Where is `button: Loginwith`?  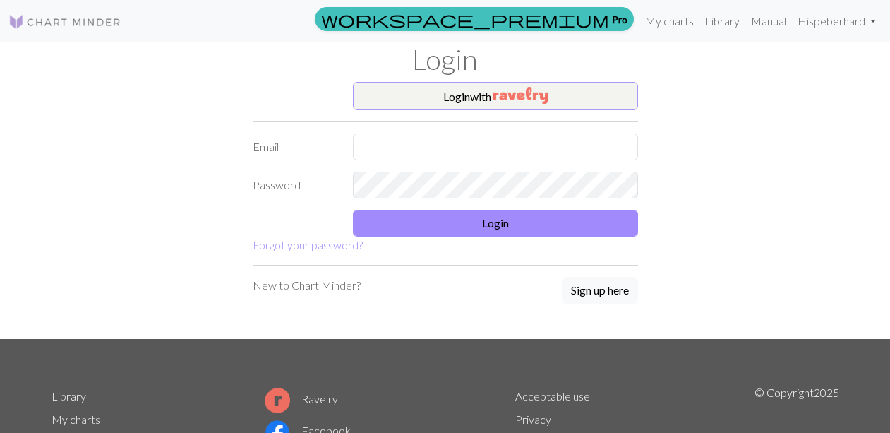
button: Loginwith is located at coordinates (495, 96).